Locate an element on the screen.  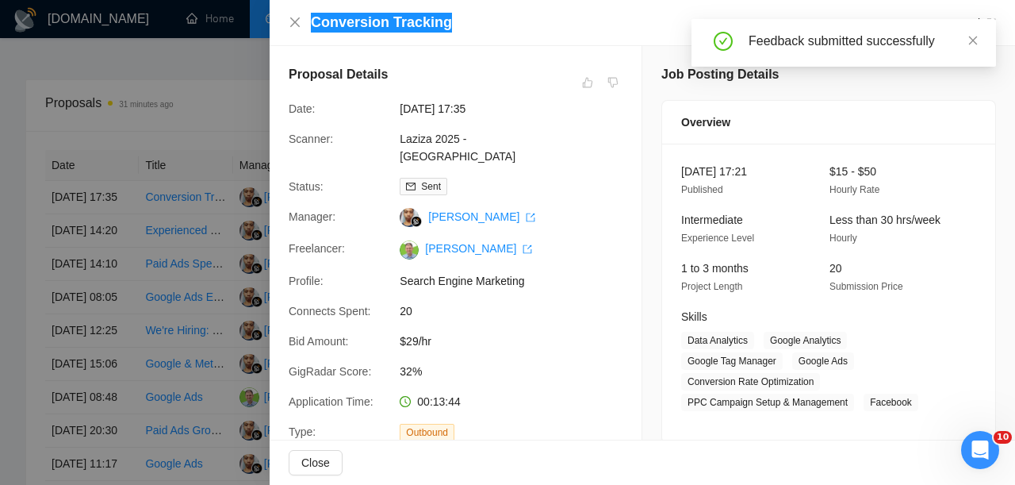
span: Application Time: is located at coordinates (331, 401).